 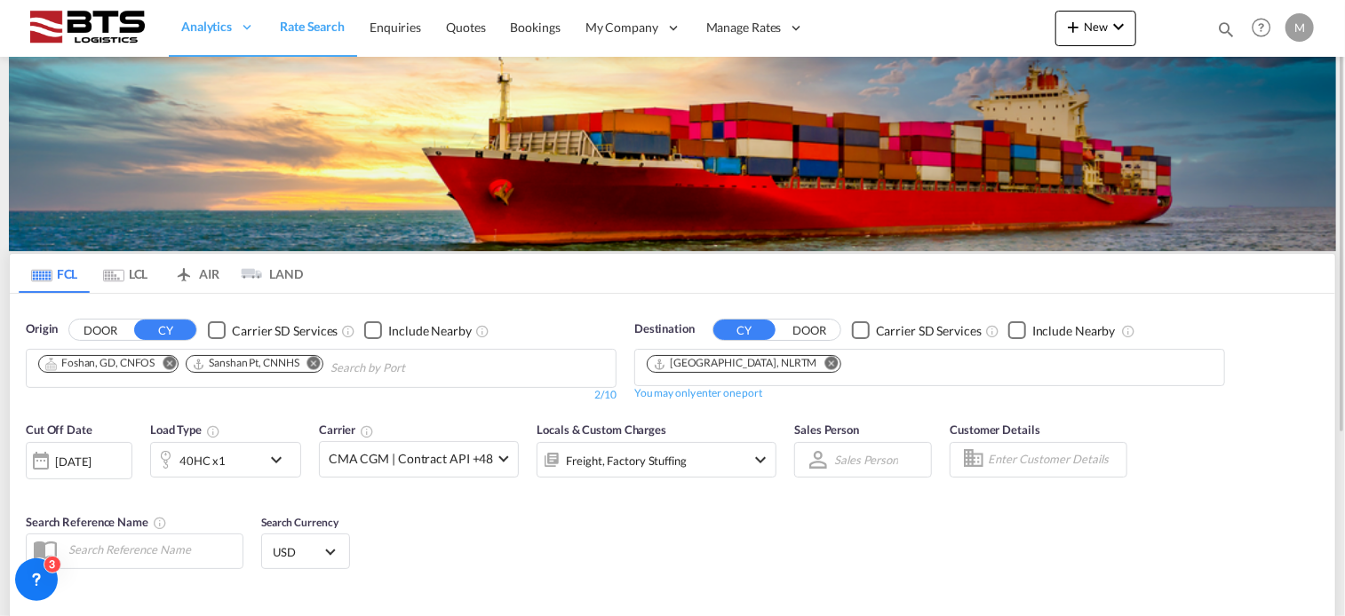 I want to click on input: Search Reference Name, so click(x=151, y=550).